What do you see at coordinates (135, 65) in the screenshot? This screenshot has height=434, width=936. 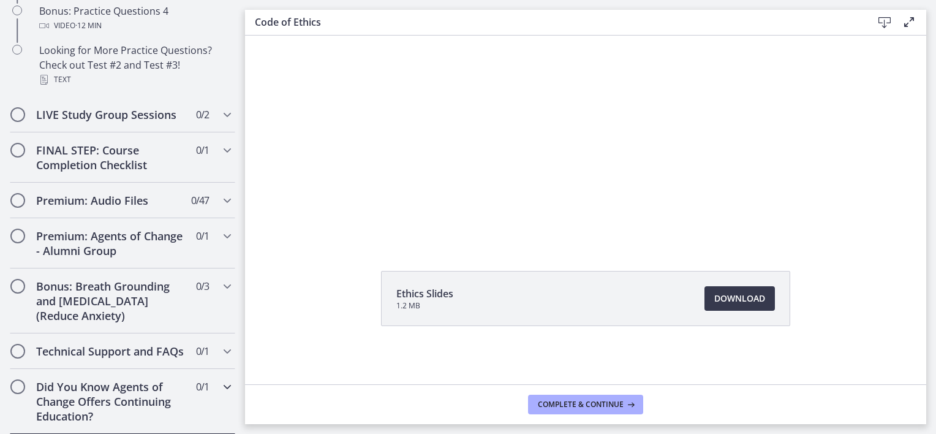 I see `div: Looking for More Practice Questions? Check out Test #2 and Test #3!` at bounding box center [135, 65].